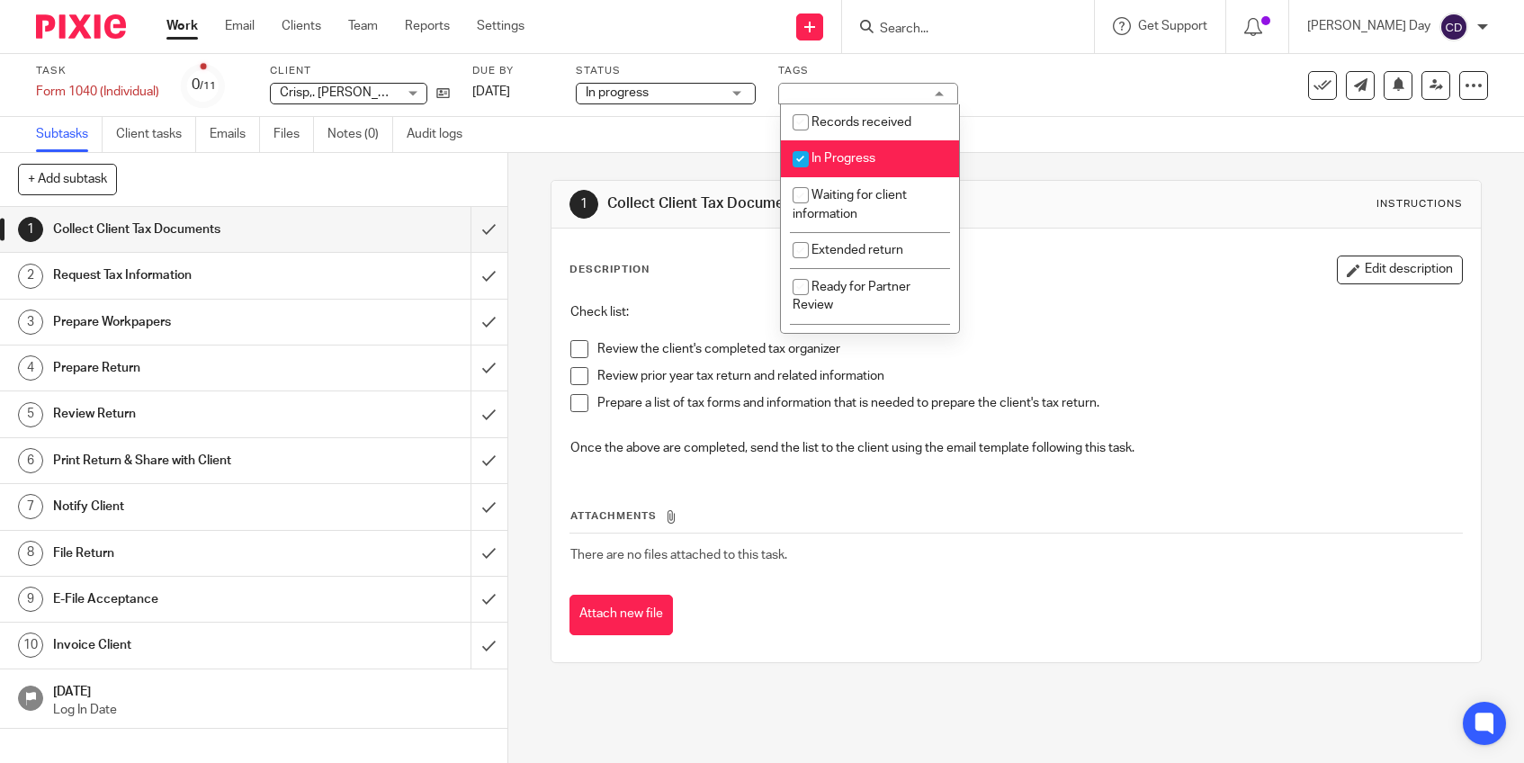 The width and height of the screenshot is (1524, 763). Describe the element at coordinates (1016, 312) in the screenshot. I see `p: Check list:` at that location.